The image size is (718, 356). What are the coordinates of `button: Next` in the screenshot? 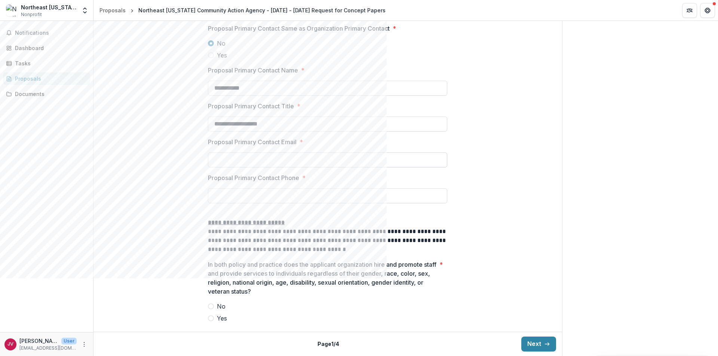 It's located at (538, 344).